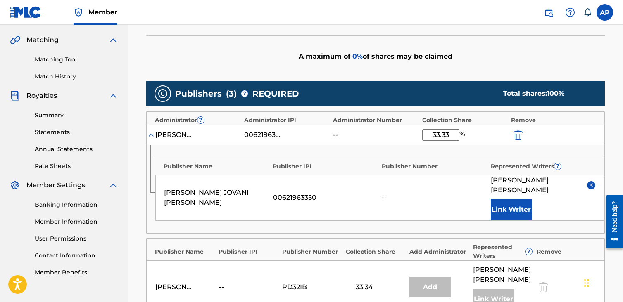  What do you see at coordinates (76, 59) in the screenshot?
I see `a: Matching Tool` at bounding box center [76, 59].